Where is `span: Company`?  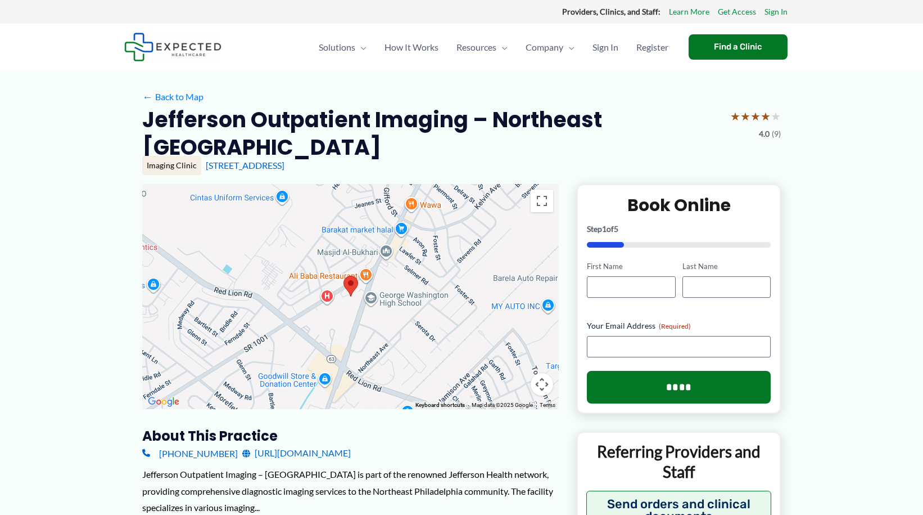
span: Company is located at coordinates (544, 47).